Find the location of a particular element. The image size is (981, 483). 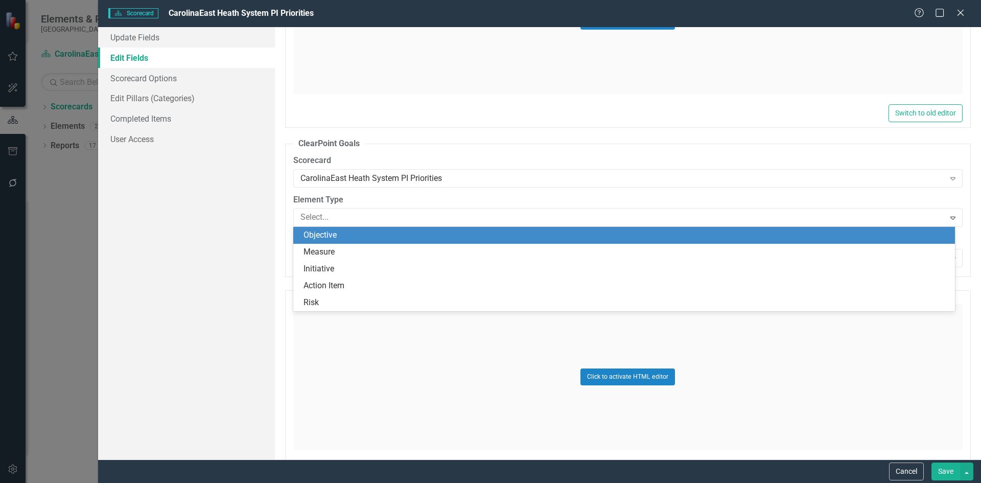

span: Scorecard is located at coordinates (133, 13).